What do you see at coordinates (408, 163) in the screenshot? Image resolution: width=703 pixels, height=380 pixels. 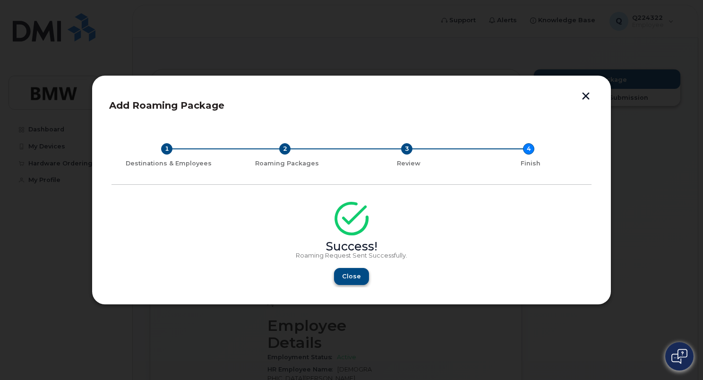 I see `div: Review` at bounding box center [408, 163].